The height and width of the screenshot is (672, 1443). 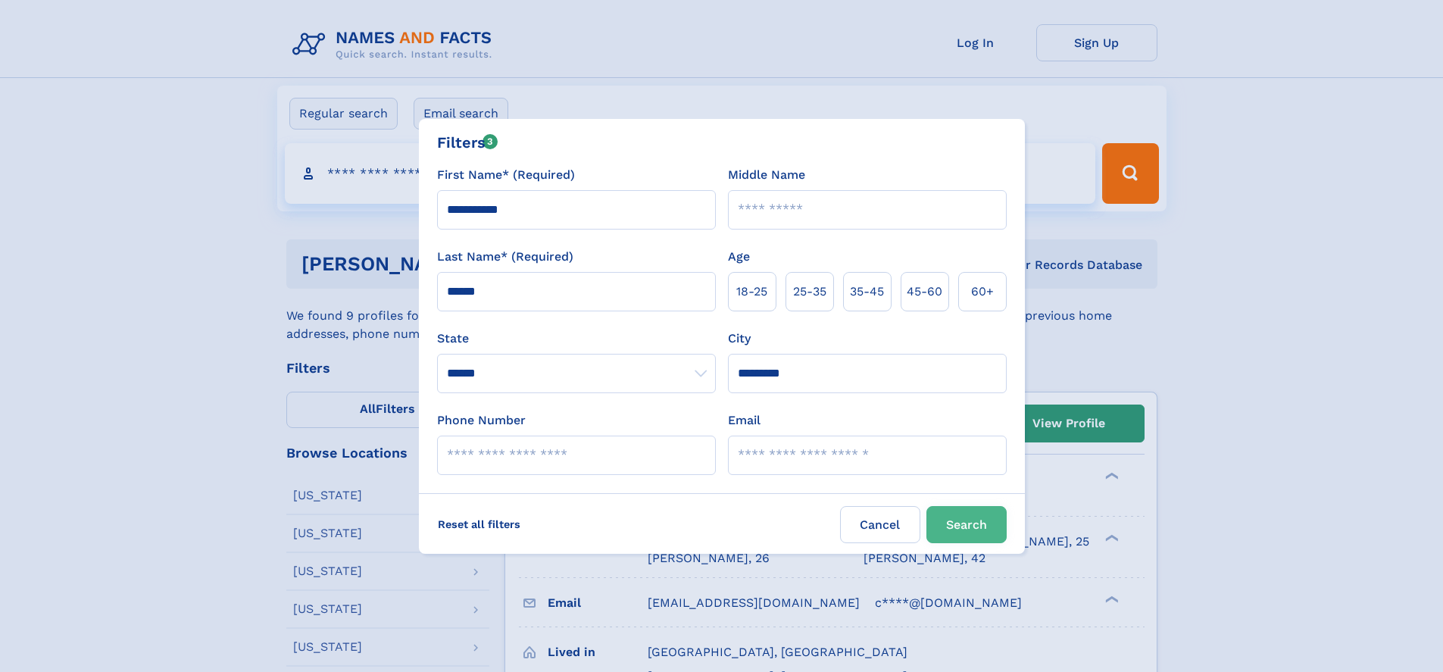 What do you see at coordinates (880, 524) in the screenshot?
I see `label: Cancel` at bounding box center [880, 524].